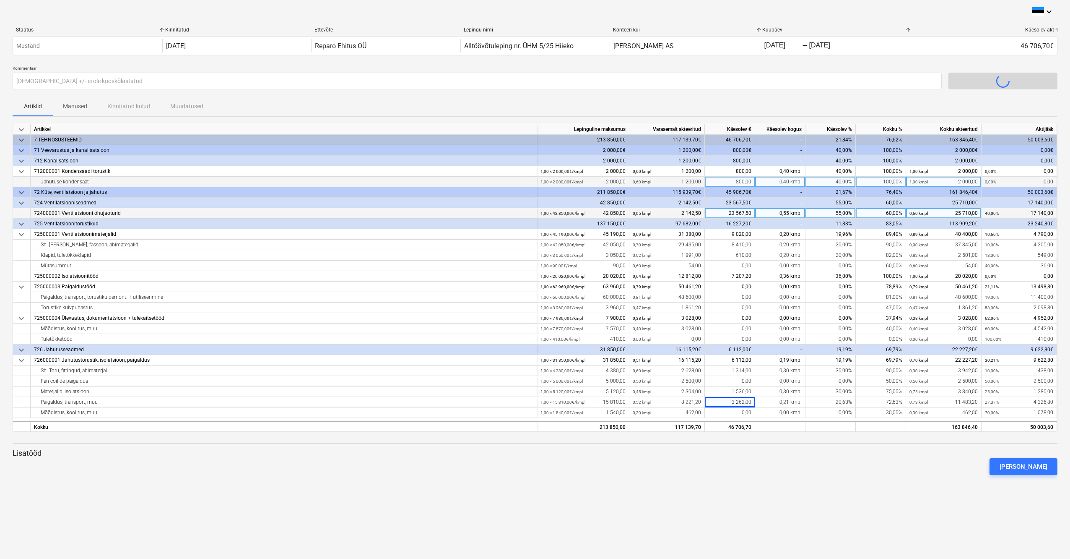 Image resolution: width=1070 pixels, height=559 pixels. I want to click on div: 1 200,00, so click(667, 171).